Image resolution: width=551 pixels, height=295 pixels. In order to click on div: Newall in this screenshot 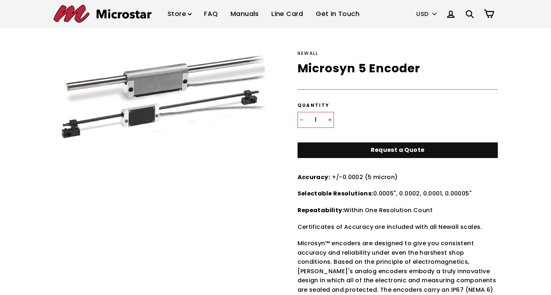, I will do `click(397, 53)`.